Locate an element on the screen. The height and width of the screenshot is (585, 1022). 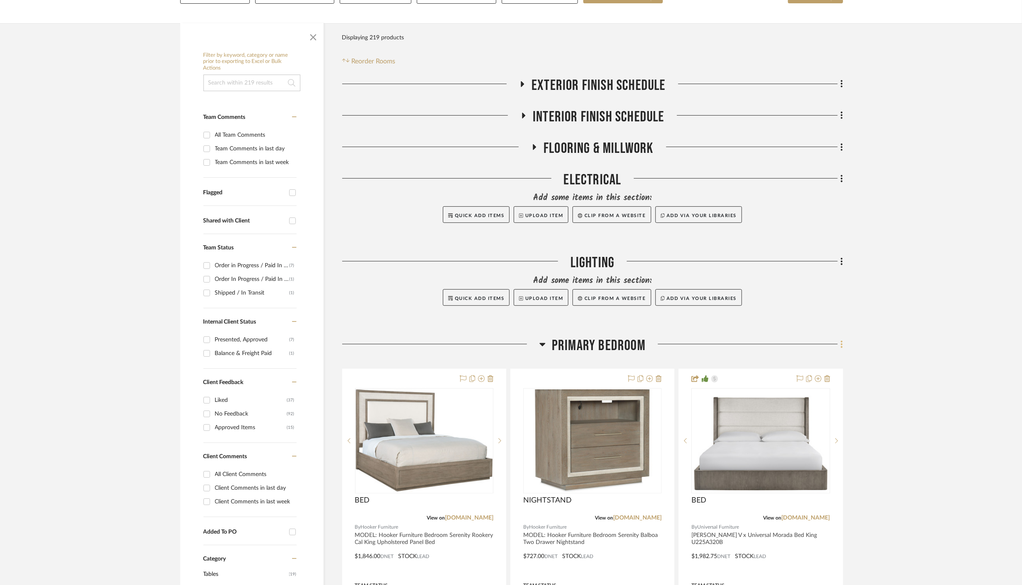
span: Universal Furniture is located at coordinates (718, 527).